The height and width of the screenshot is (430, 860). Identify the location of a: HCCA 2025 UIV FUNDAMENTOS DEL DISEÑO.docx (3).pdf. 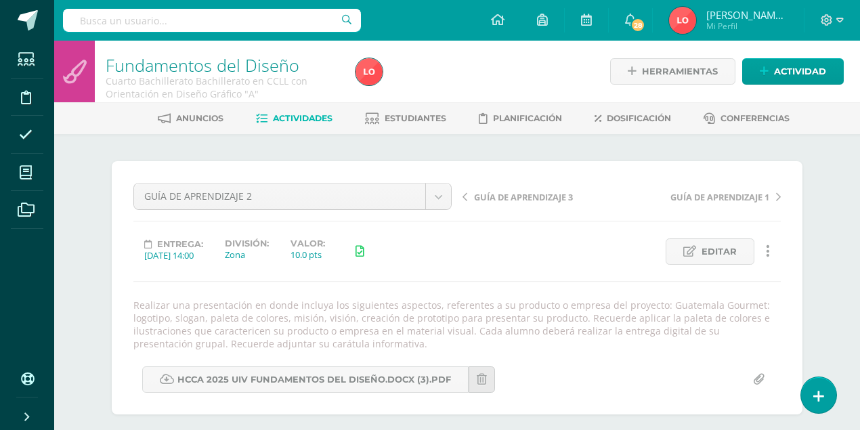
(306, 379).